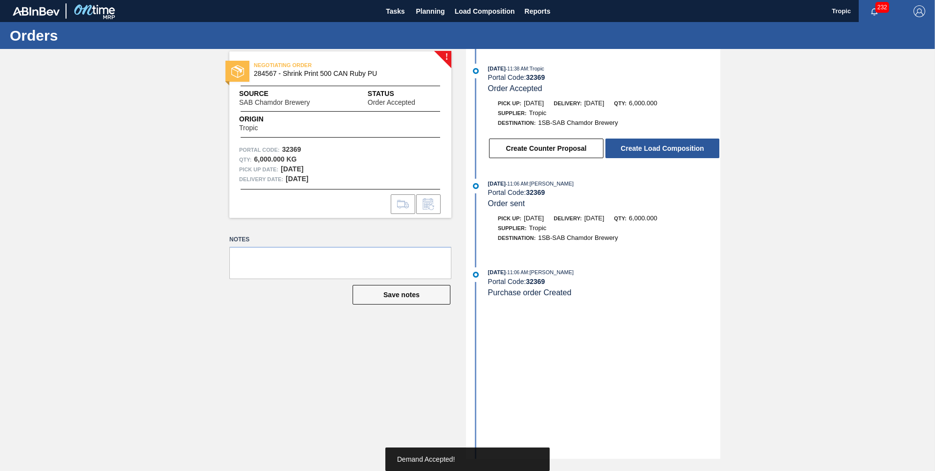 Image resolution: width=935 pixels, height=471 pixels. What do you see at coordinates (920, 11) in the screenshot?
I see `img: Logout` at bounding box center [920, 11].